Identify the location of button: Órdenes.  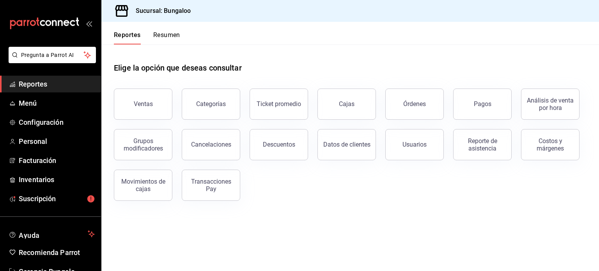
(415, 104).